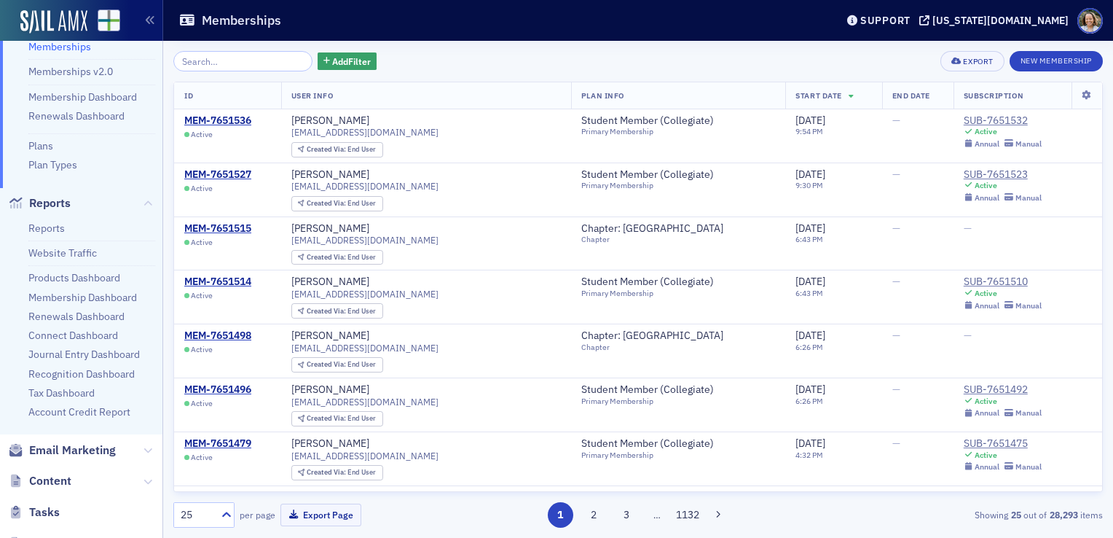  What do you see at coordinates (953, 514) in the screenshot?
I see `div: Showing out of items` at bounding box center [953, 514].